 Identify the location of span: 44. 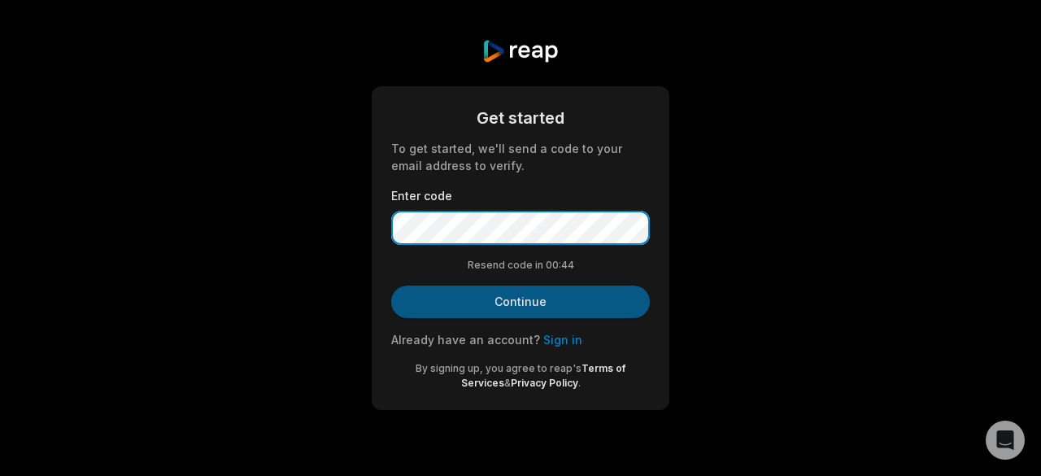
(567, 265).